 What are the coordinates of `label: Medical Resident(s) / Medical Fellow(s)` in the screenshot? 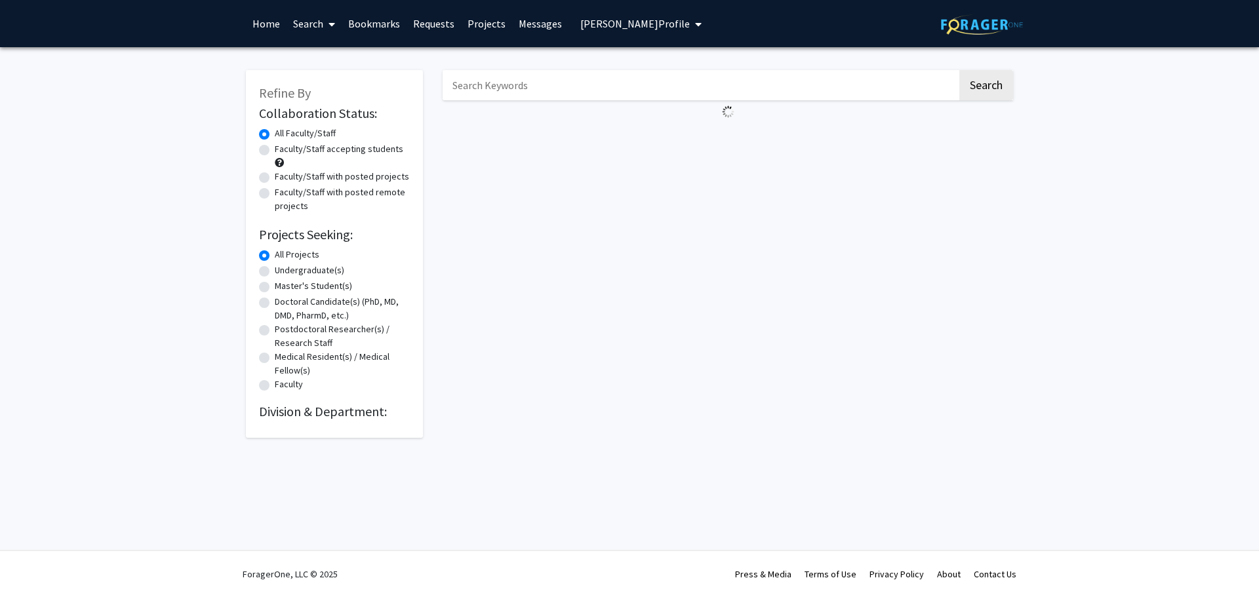 It's located at (342, 364).